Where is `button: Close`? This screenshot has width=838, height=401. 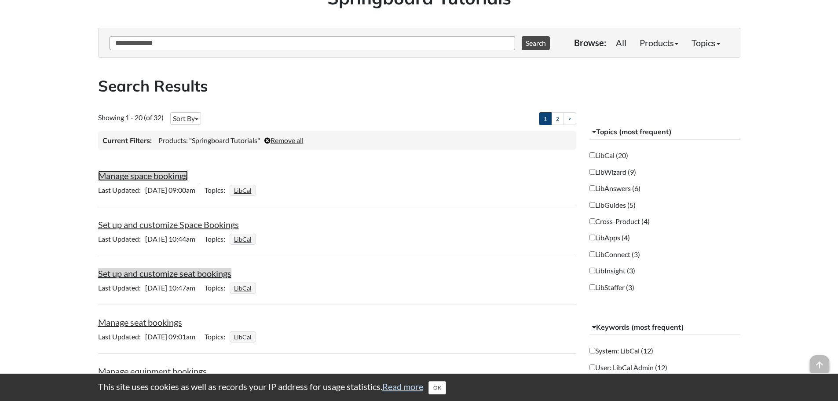
button: Close is located at coordinates (437, 388).